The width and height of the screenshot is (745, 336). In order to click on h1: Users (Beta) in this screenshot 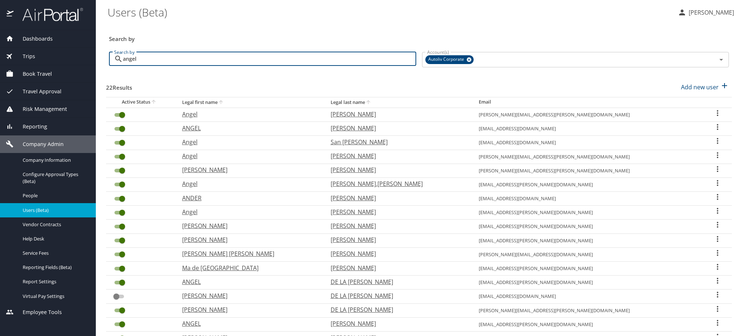, I will do `click(389, 12)`.